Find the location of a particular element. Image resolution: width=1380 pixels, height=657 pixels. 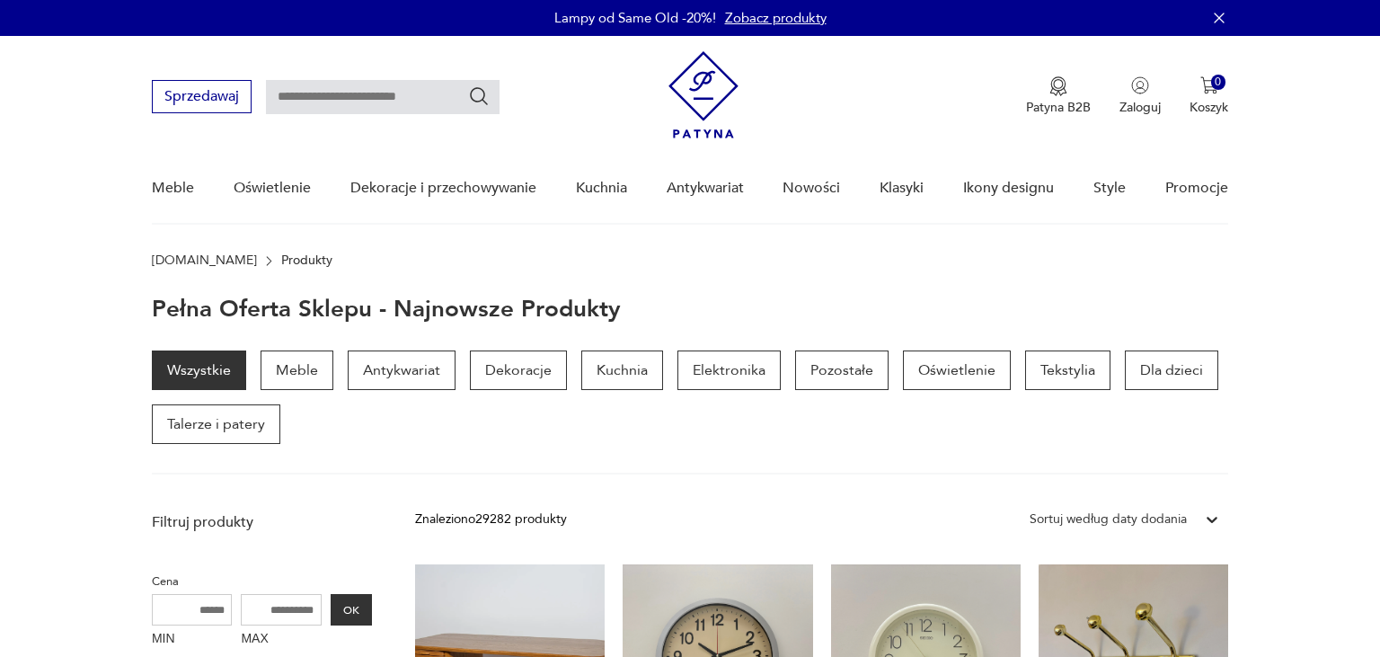

a: Elektronika is located at coordinates (729, 370).